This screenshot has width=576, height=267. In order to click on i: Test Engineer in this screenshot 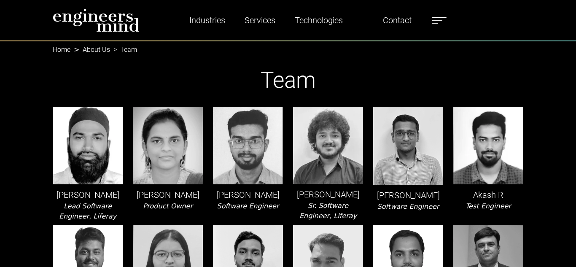, I will do `click(488, 206)`.